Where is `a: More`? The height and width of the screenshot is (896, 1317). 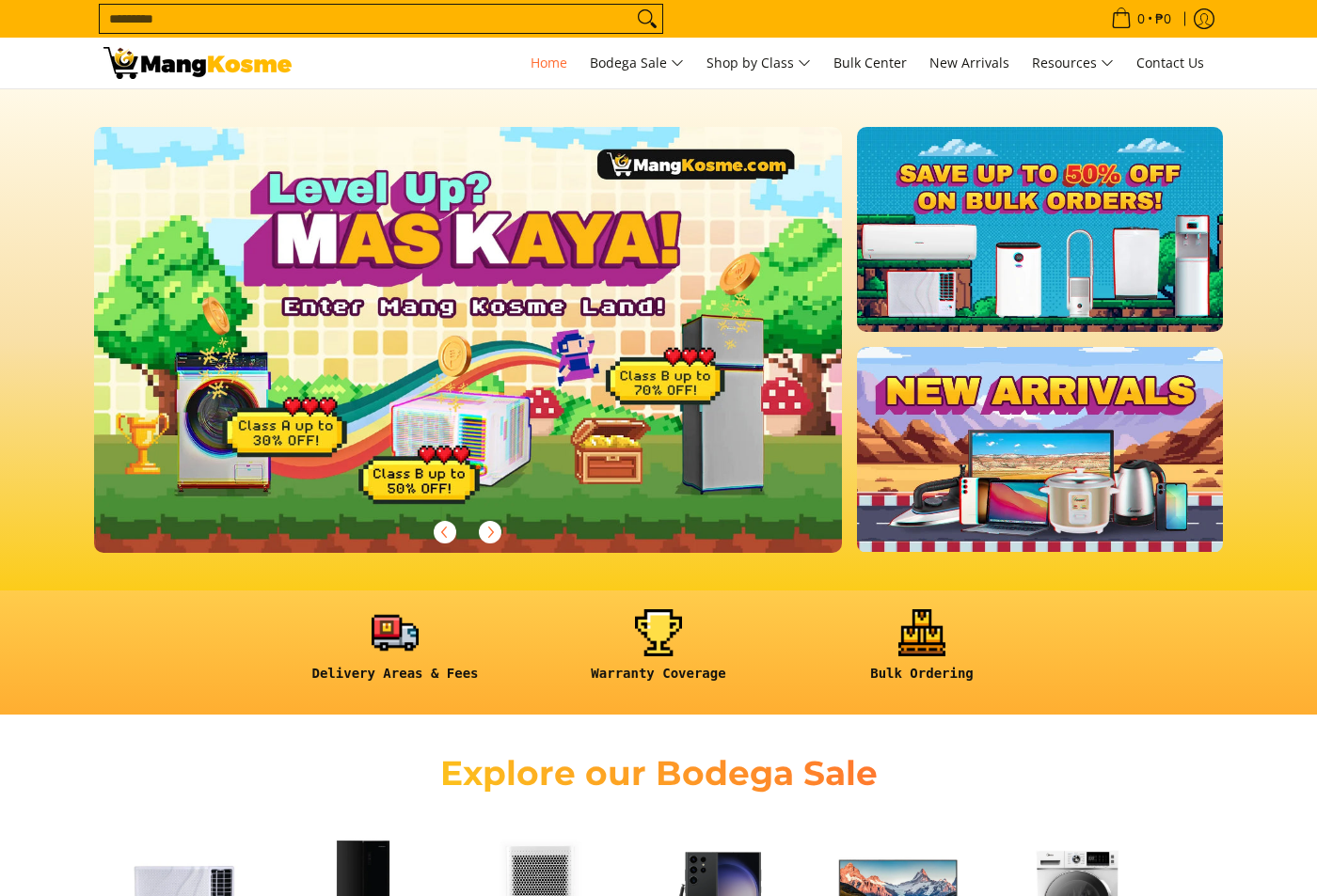 a: More is located at coordinates (498, 355).